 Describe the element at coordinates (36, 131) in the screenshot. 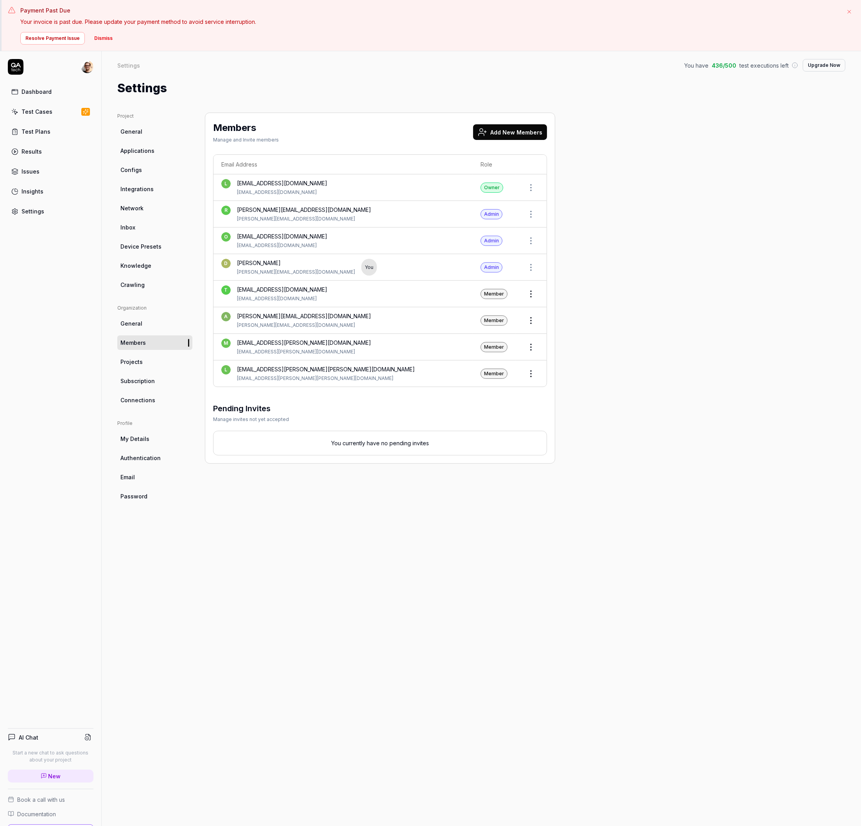

I see `div: Test Plans` at that location.